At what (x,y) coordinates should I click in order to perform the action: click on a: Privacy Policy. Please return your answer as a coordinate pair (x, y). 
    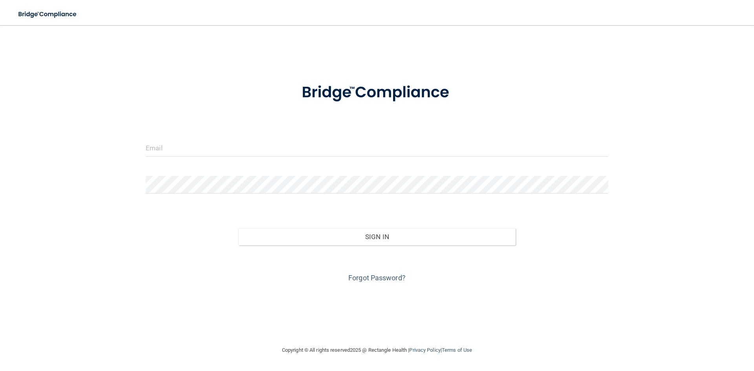
    Looking at the image, I should click on (425, 350).